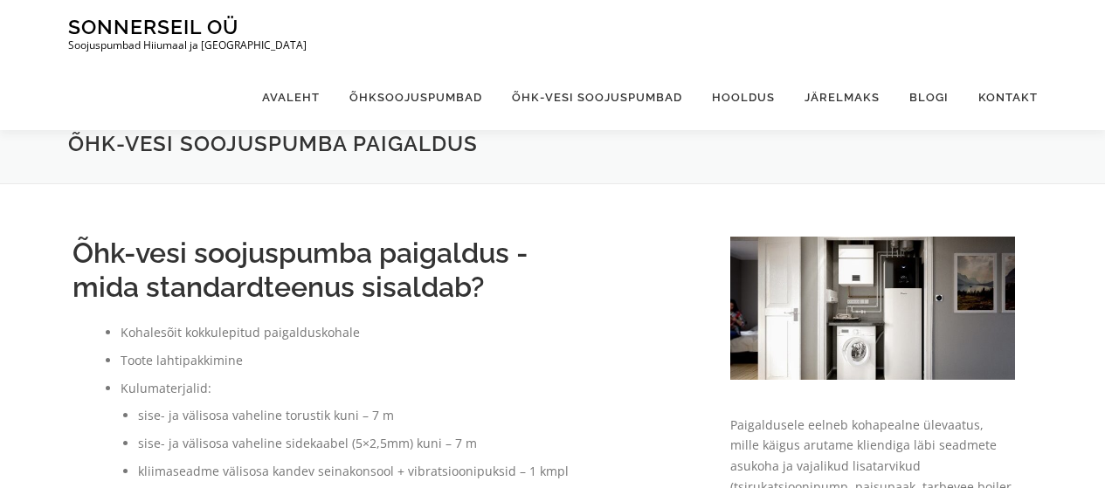 The width and height of the screenshot is (1105, 488). What do you see at coordinates (929, 97) in the screenshot?
I see `a: Blogi` at bounding box center [929, 97].